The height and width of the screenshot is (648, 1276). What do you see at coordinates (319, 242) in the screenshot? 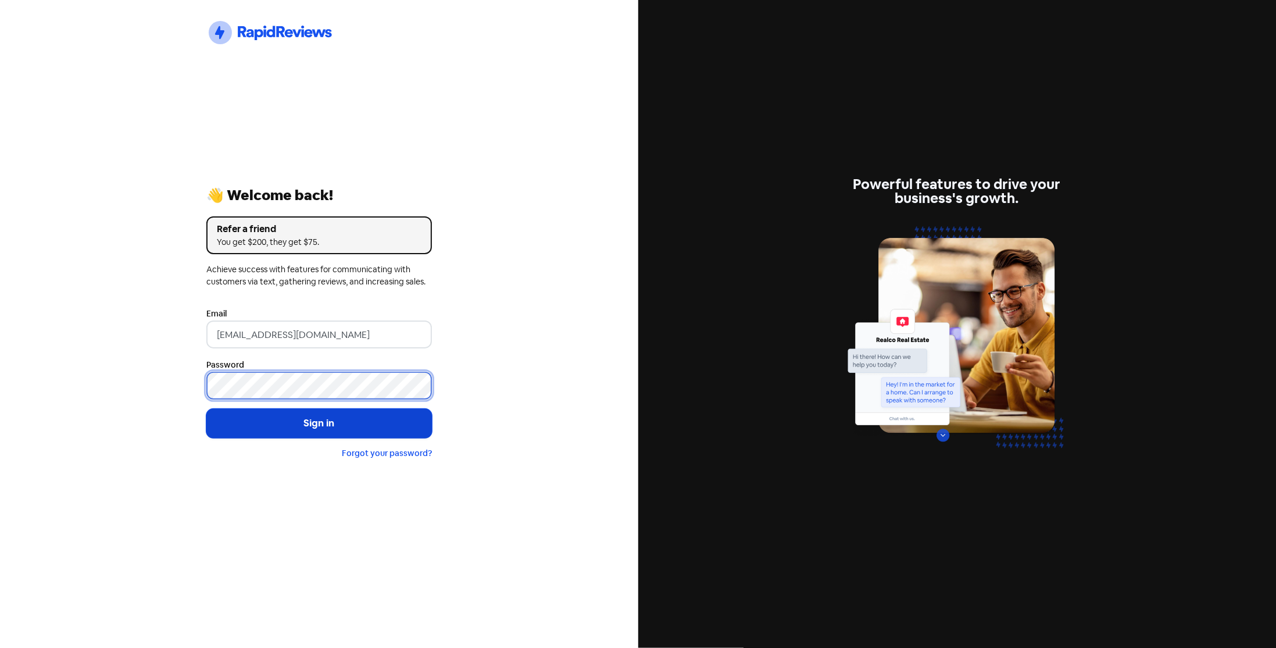
I see `div: You get $200, they get $75.` at bounding box center [319, 242].